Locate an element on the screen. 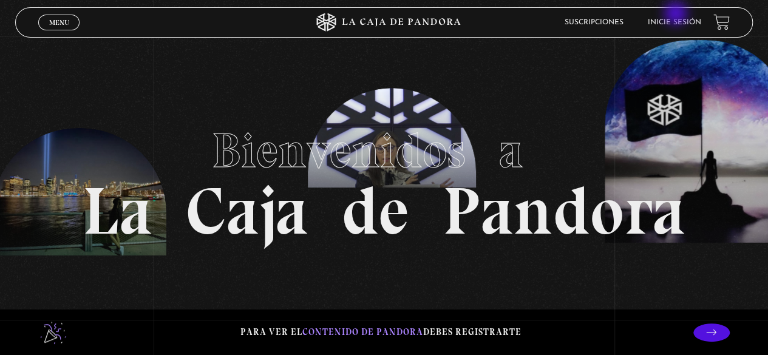 Image resolution: width=768 pixels, height=355 pixels. span: Cerrar is located at coordinates (59, 33).